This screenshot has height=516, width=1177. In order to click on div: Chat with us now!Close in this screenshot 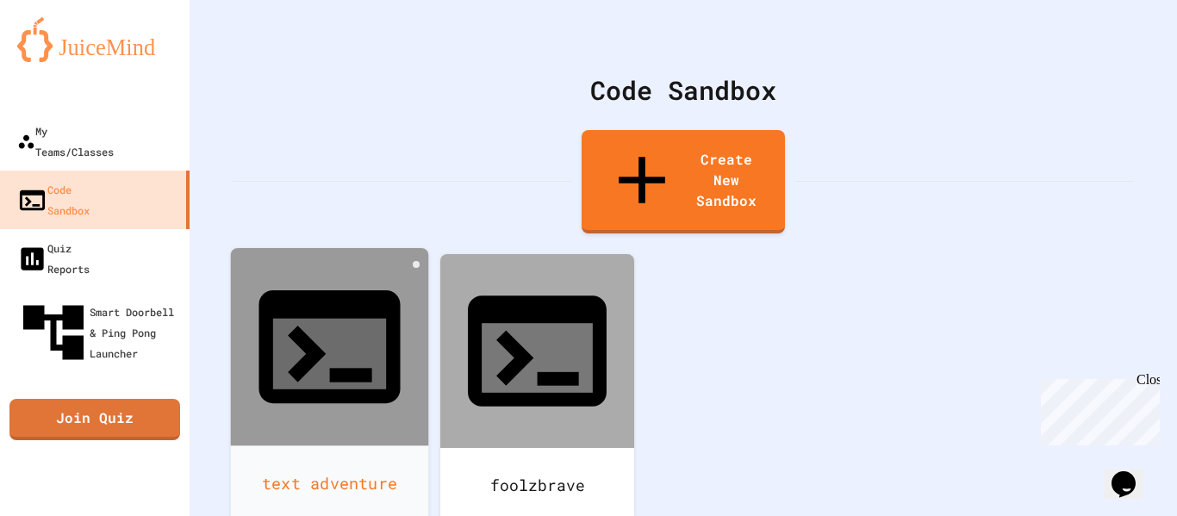, I will do `click(63, 58)`.